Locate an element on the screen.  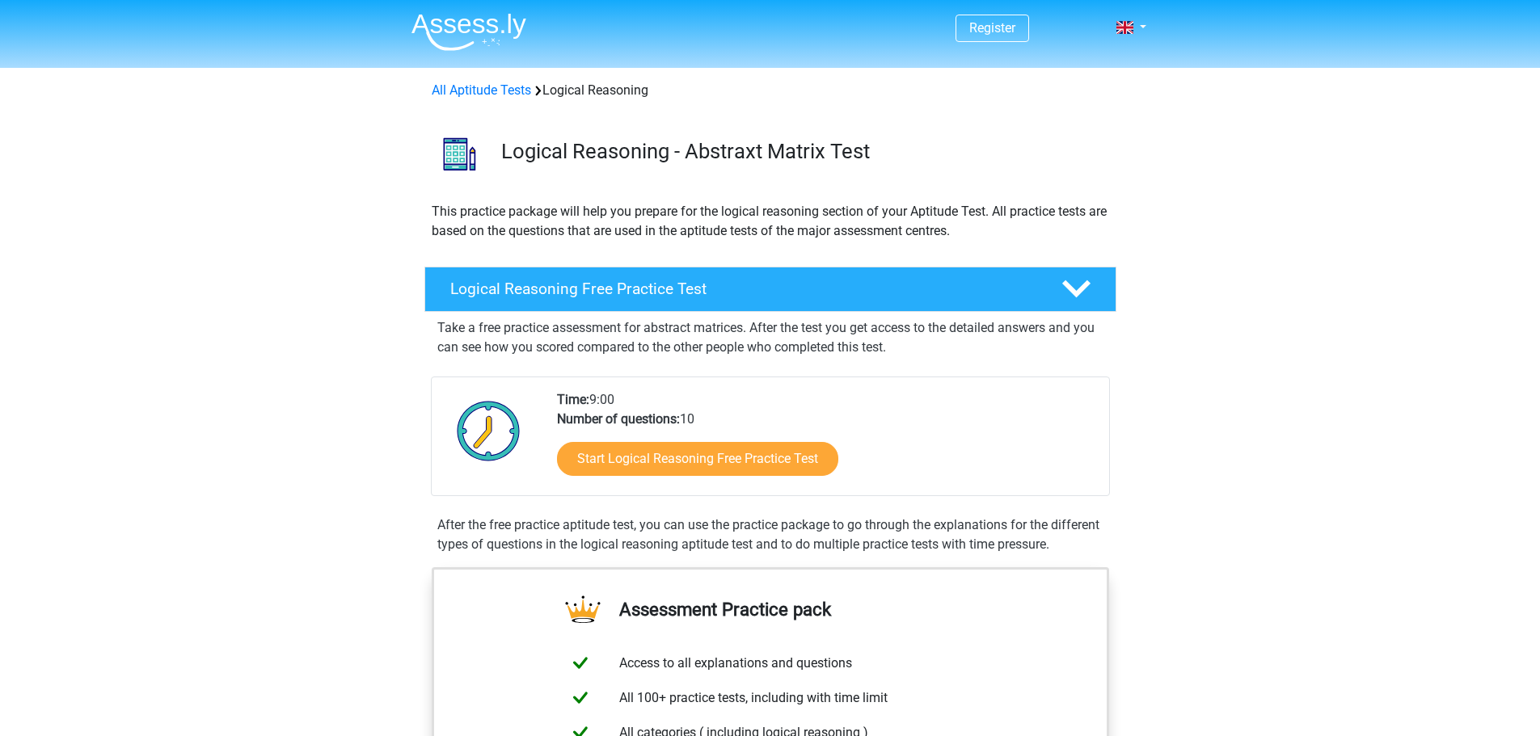
a: Logical Reasoning Free Practice Test is located at coordinates (770, 289).